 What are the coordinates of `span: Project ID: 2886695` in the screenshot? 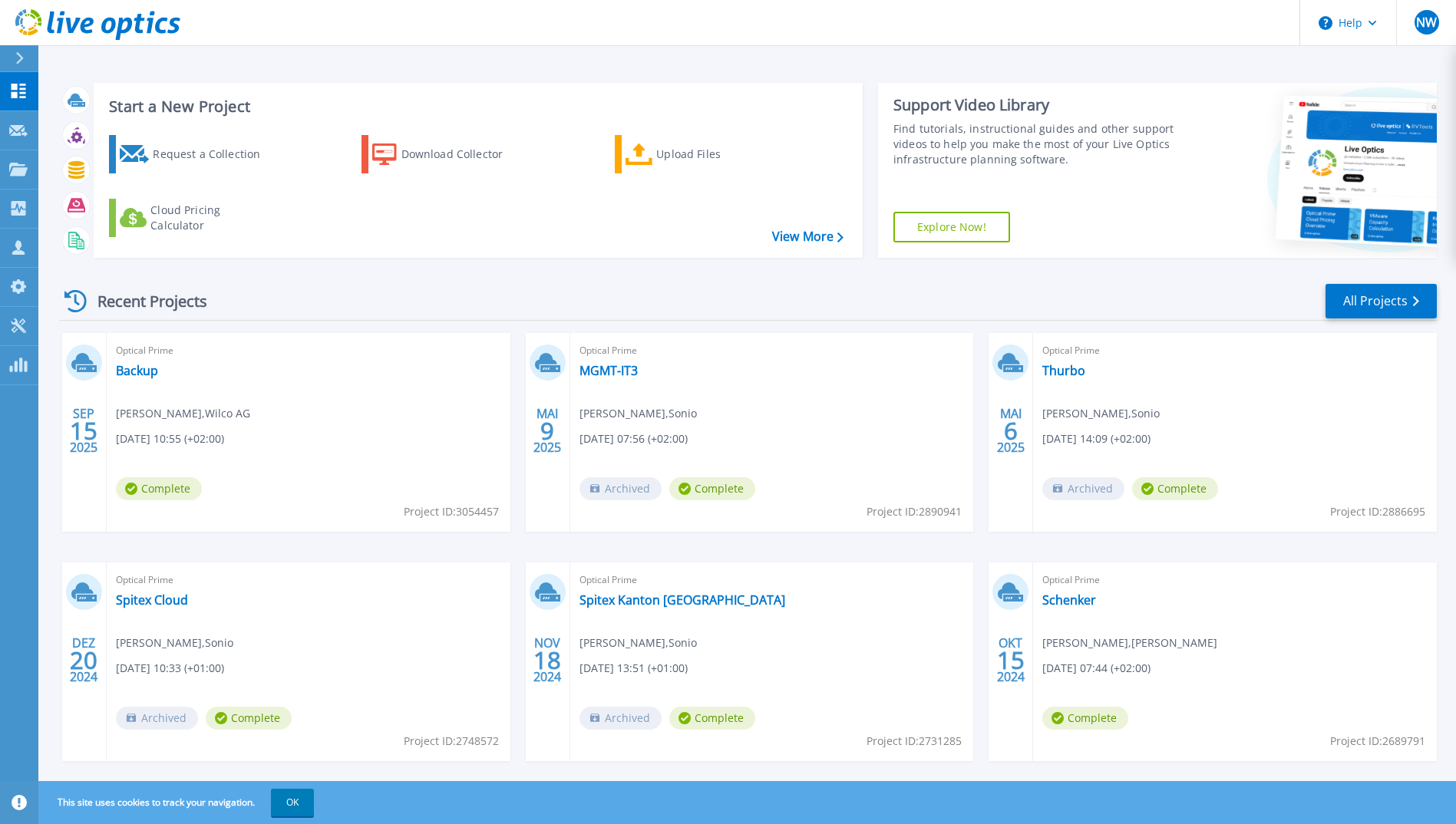 It's located at (1378, 512).